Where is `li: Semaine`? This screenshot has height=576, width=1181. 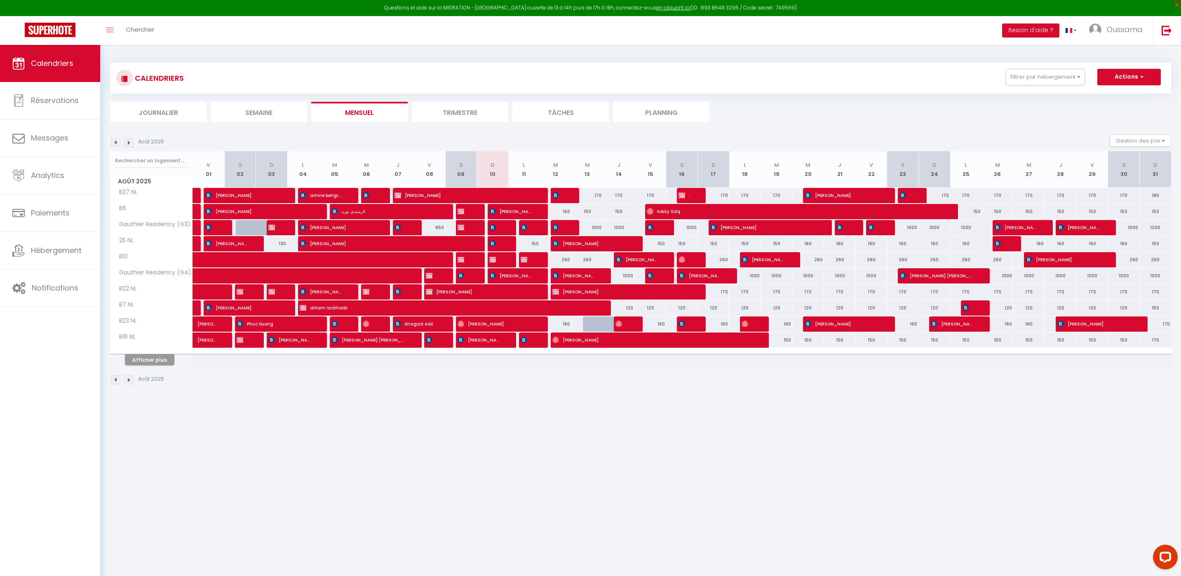 li: Semaine is located at coordinates (259, 112).